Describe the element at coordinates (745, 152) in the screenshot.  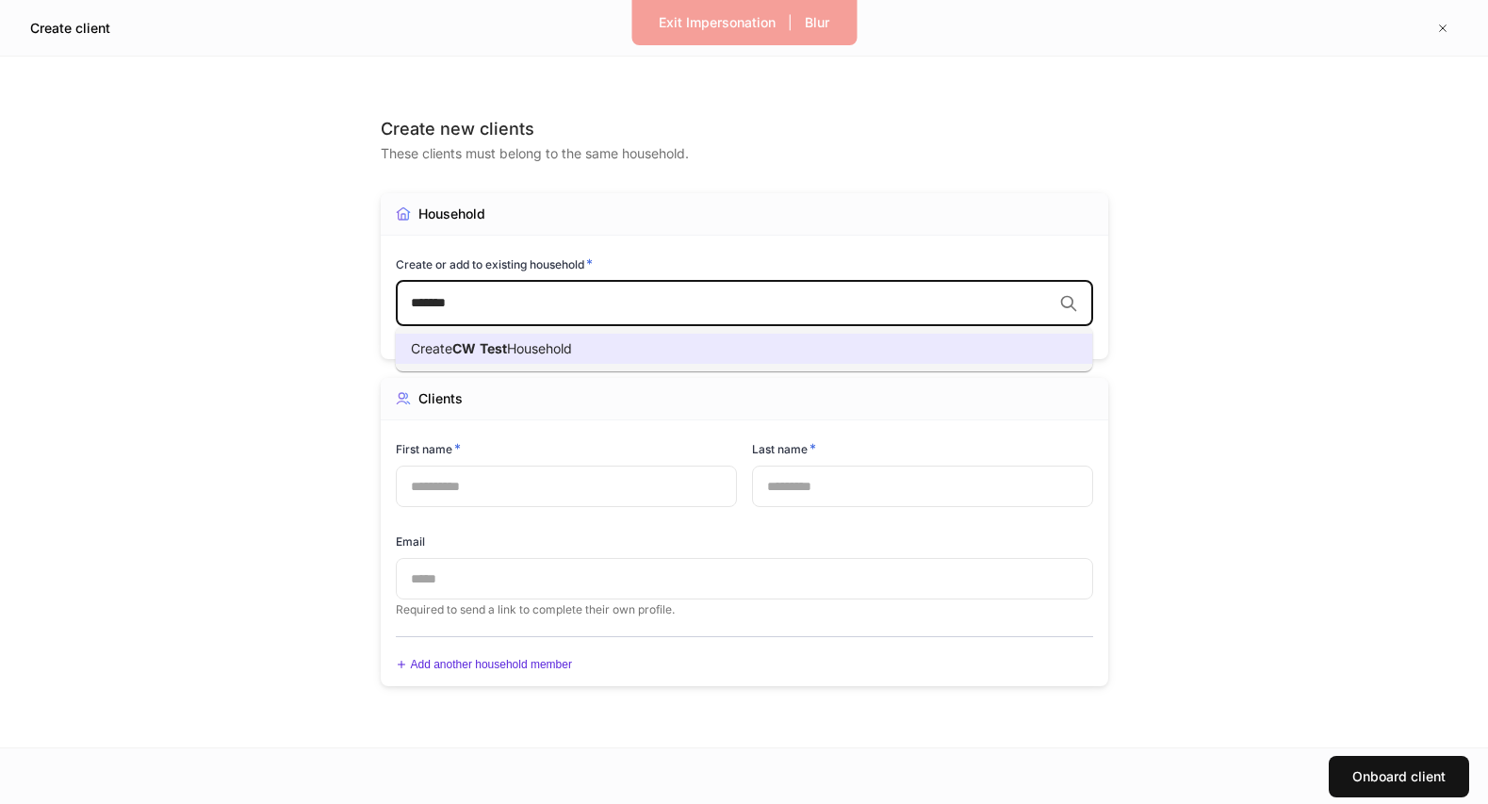
I see `div: These clients must belong to the same household.` at that location.